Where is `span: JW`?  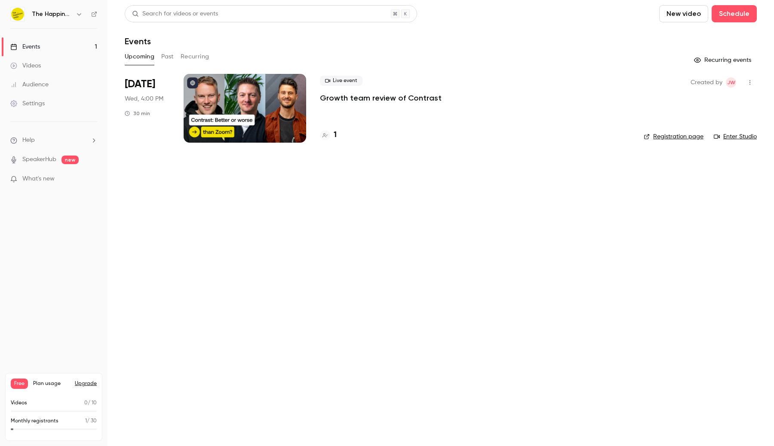 span: JW is located at coordinates (731, 83).